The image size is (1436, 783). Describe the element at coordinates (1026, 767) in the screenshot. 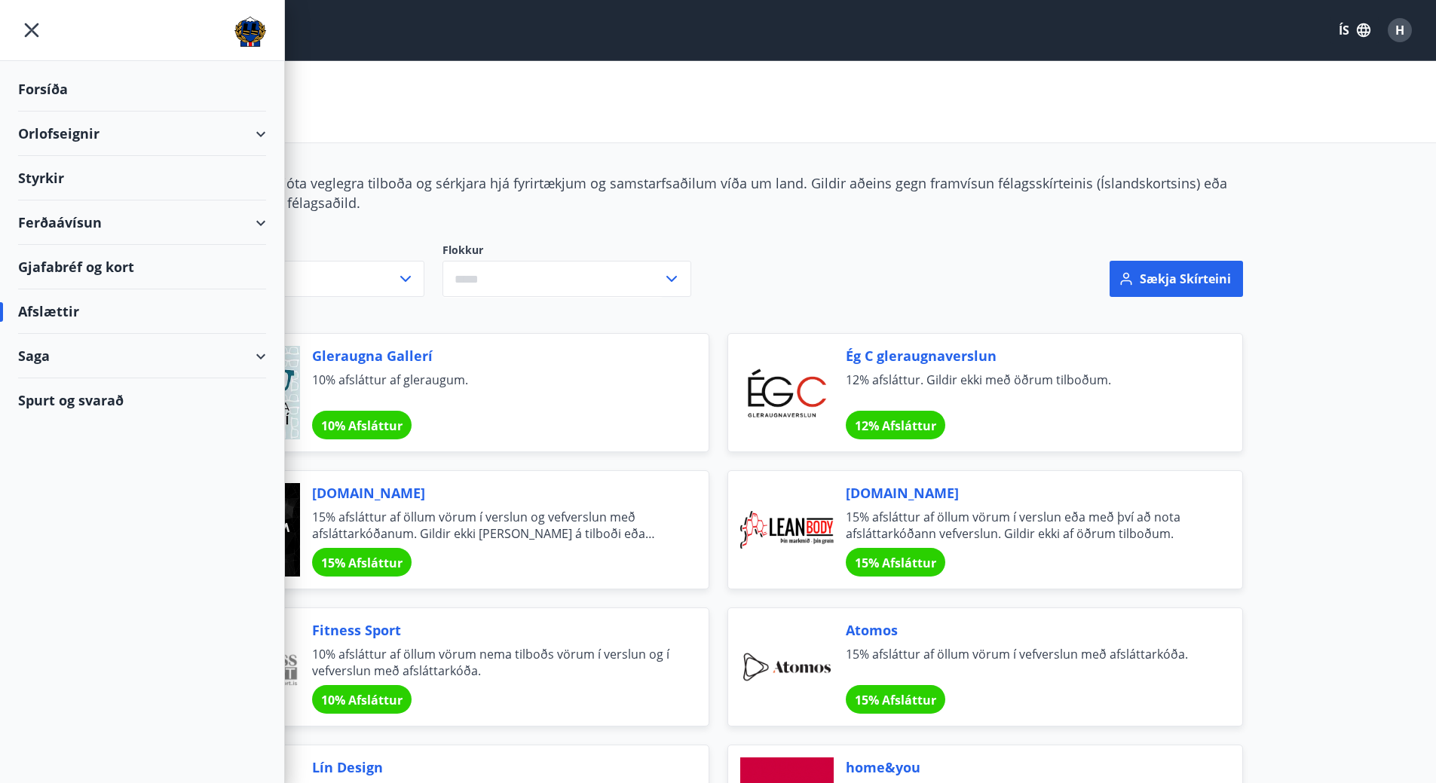

I see `span: home&you` at that location.